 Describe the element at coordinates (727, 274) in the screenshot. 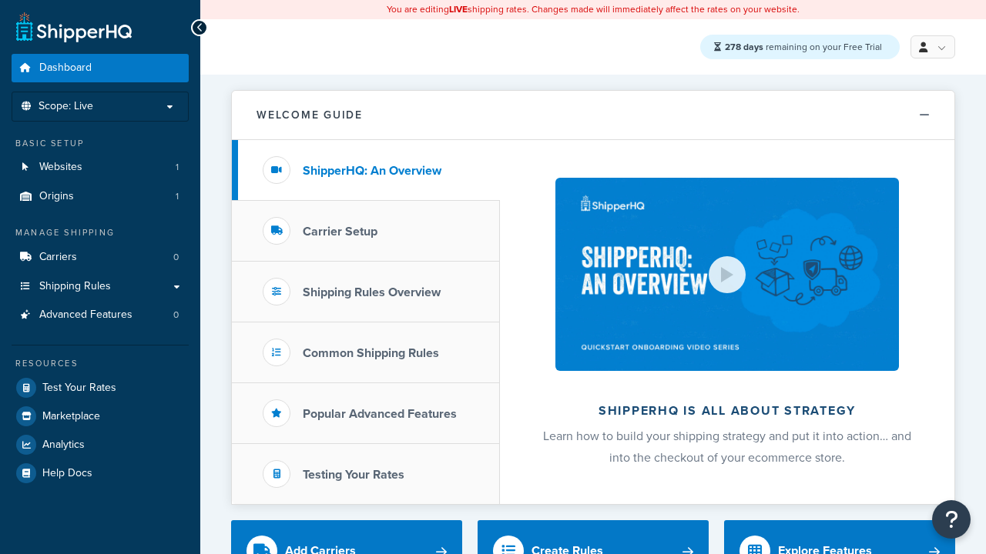

I see `img: ShipperHQ is all about strategy` at that location.